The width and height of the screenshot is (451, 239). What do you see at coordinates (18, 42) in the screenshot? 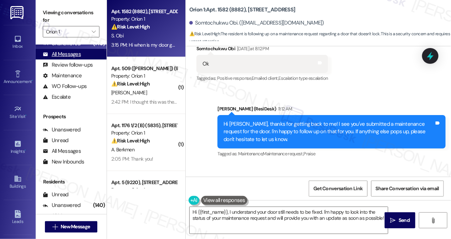
I see `a: Inbox` at bounding box center [18, 42].